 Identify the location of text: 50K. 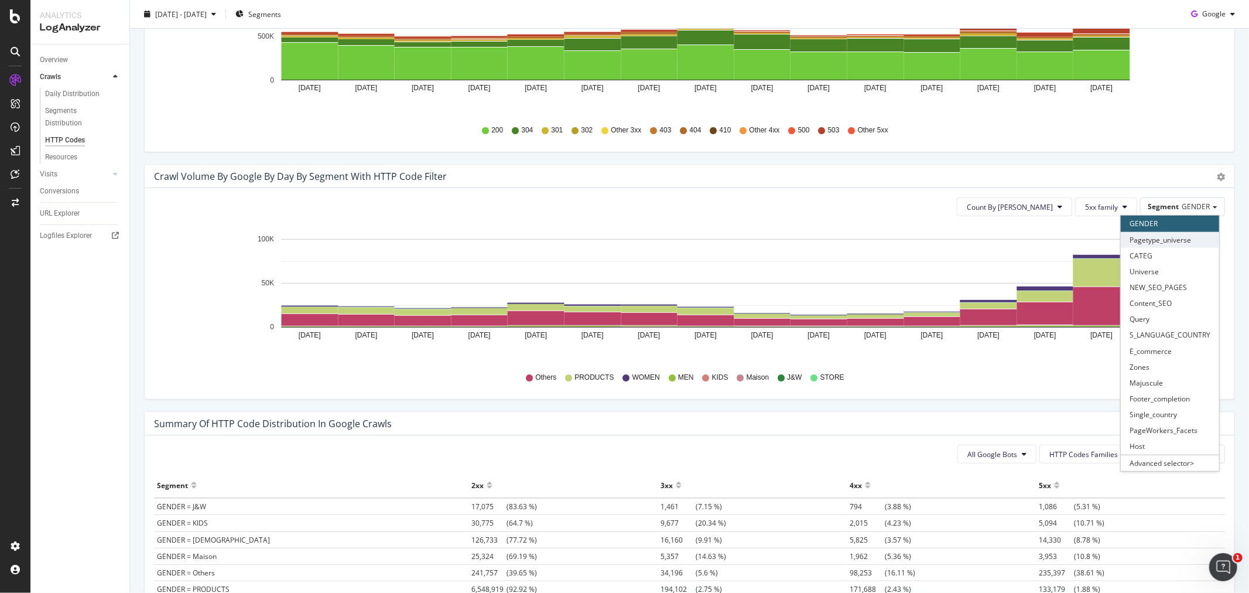
(268, 284).